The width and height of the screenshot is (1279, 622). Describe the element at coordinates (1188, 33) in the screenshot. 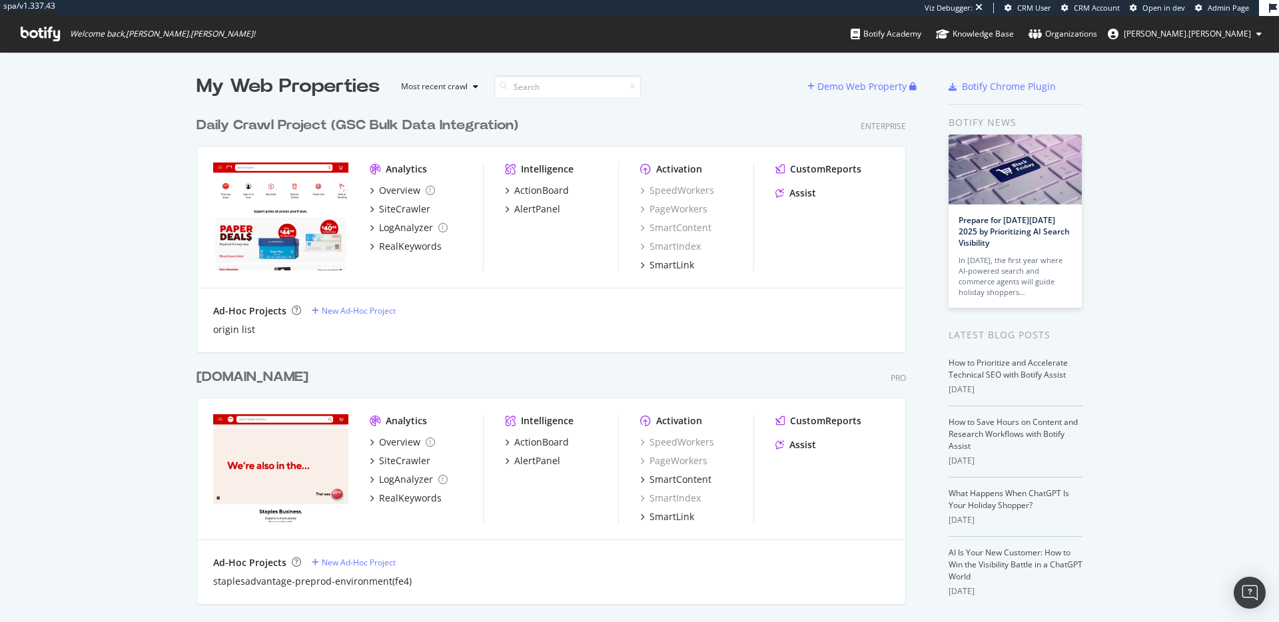

I see `span: joe.mcdonald` at that location.